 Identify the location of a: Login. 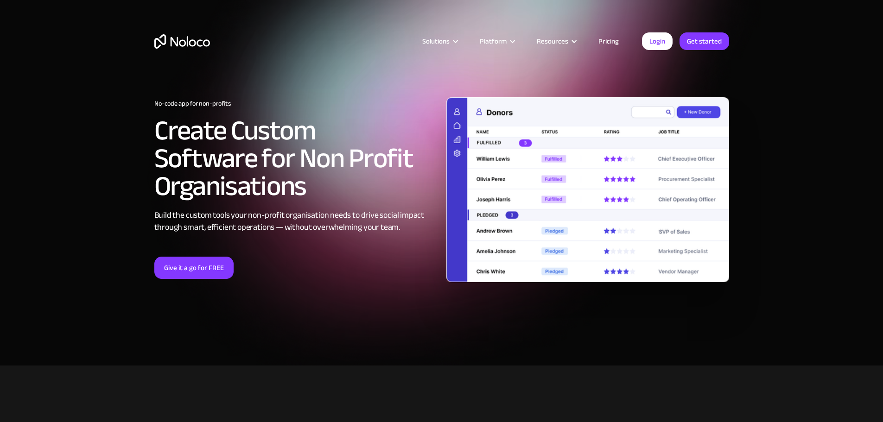
(657, 41).